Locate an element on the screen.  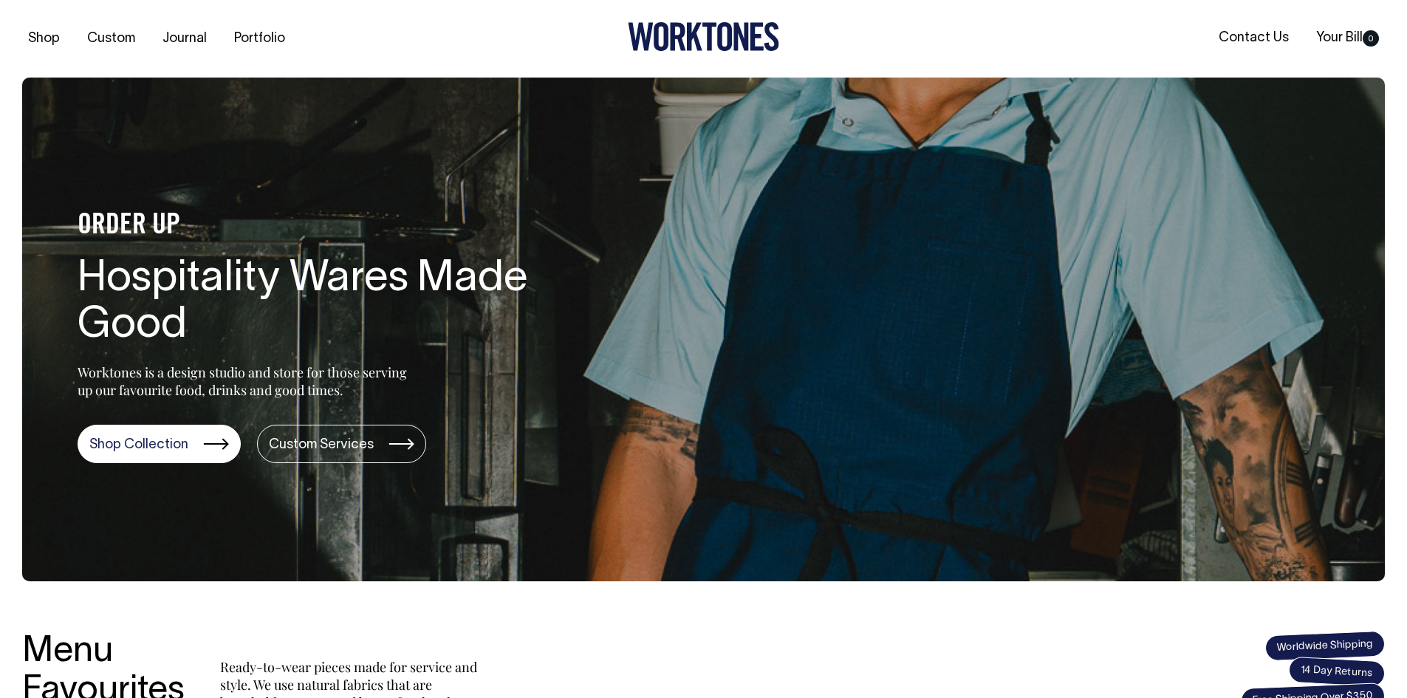
a: Portfolio is located at coordinates (259, 38).